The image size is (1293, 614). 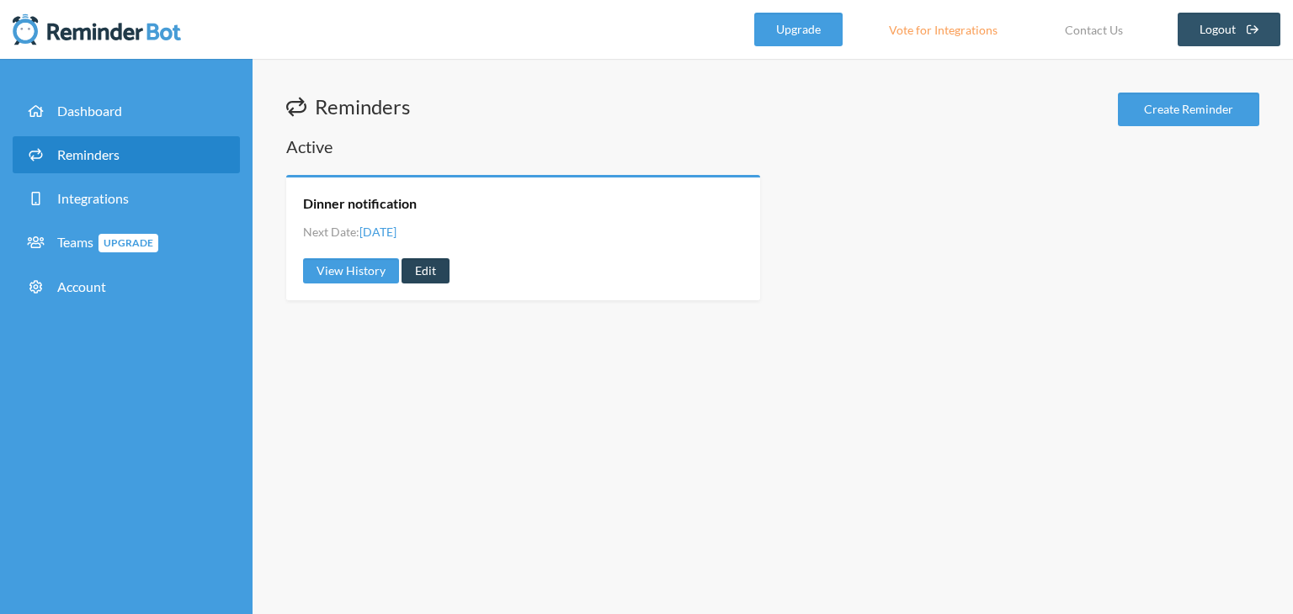 I want to click on a: Account, so click(x=126, y=287).